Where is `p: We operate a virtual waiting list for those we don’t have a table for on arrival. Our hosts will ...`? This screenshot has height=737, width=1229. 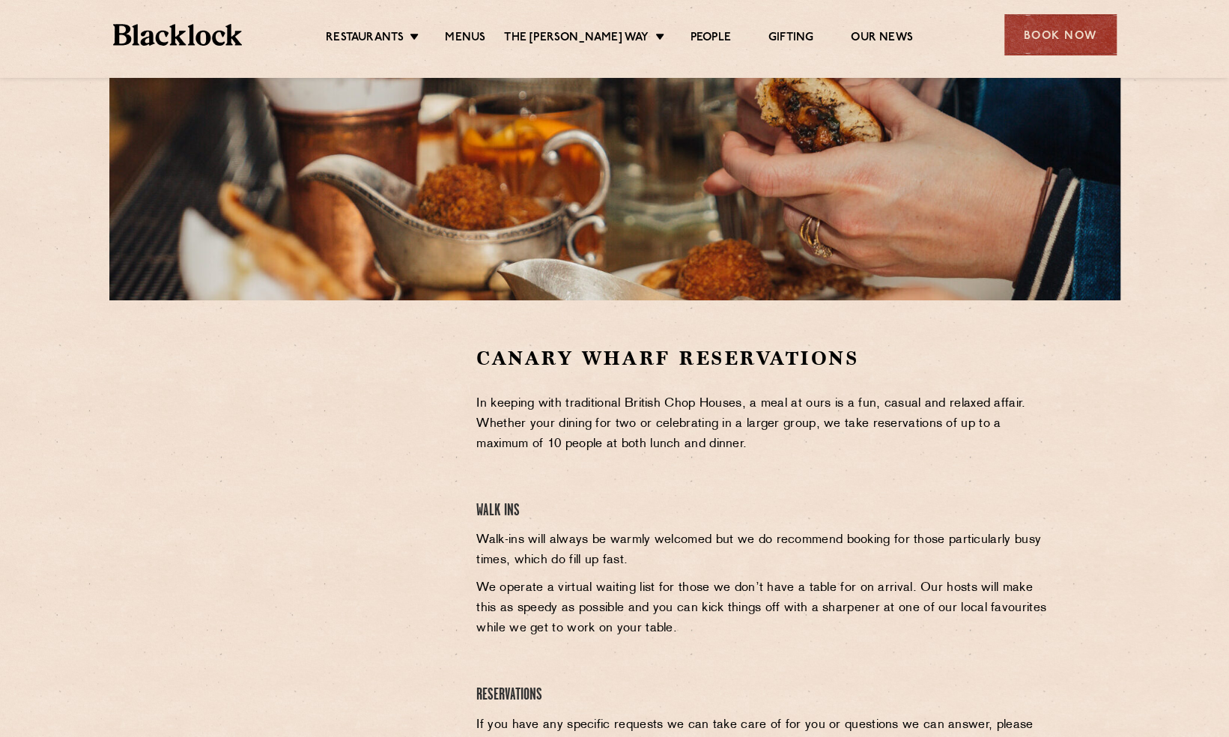 p: We operate a virtual waiting list for those we don’t have a table for on arrival. Our hosts will ... is located at coordinates (763, 608).